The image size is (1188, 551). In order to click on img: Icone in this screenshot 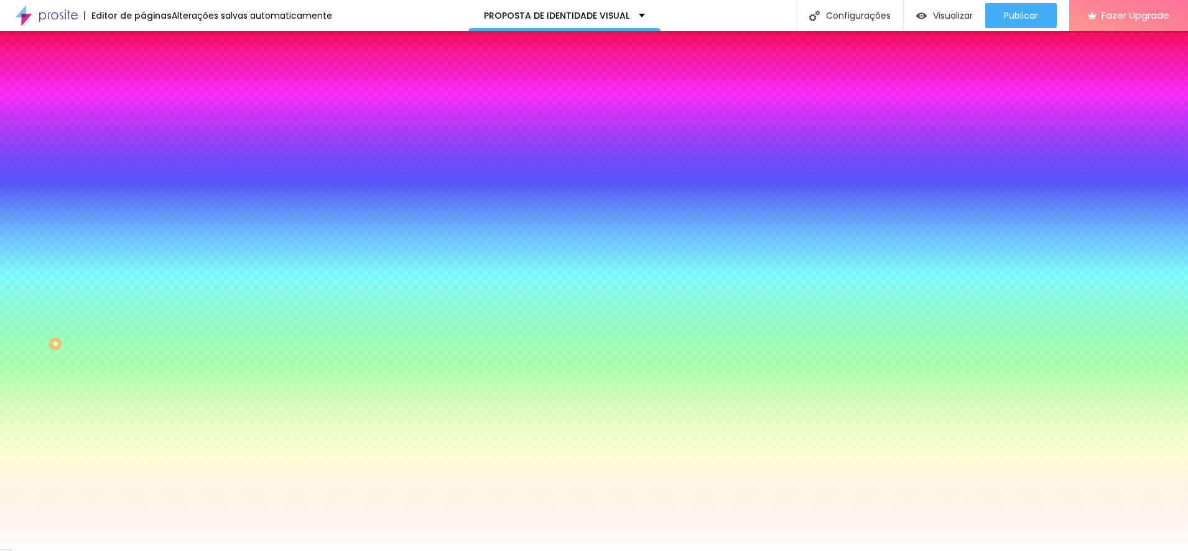, I will do `click(814, 16)`.